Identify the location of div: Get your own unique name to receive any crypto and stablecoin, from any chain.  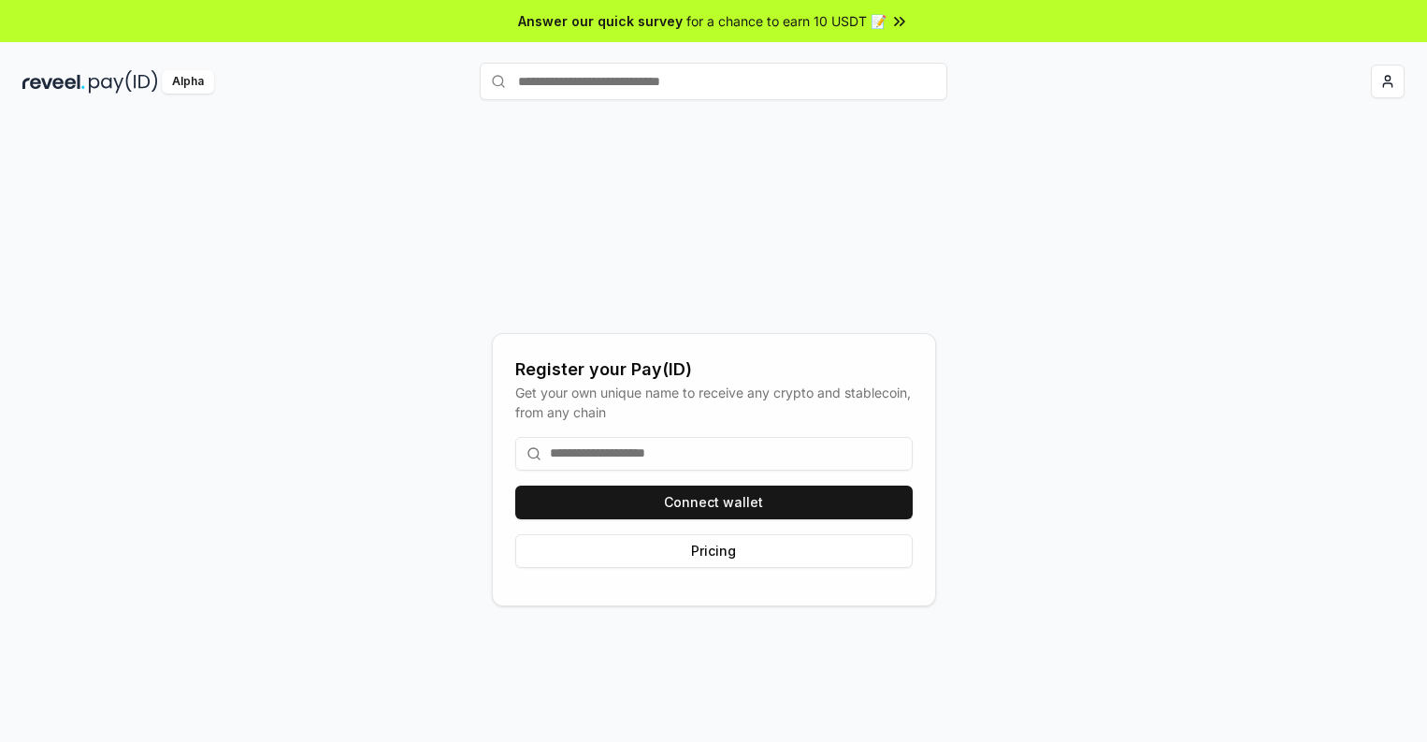
(713, 402).